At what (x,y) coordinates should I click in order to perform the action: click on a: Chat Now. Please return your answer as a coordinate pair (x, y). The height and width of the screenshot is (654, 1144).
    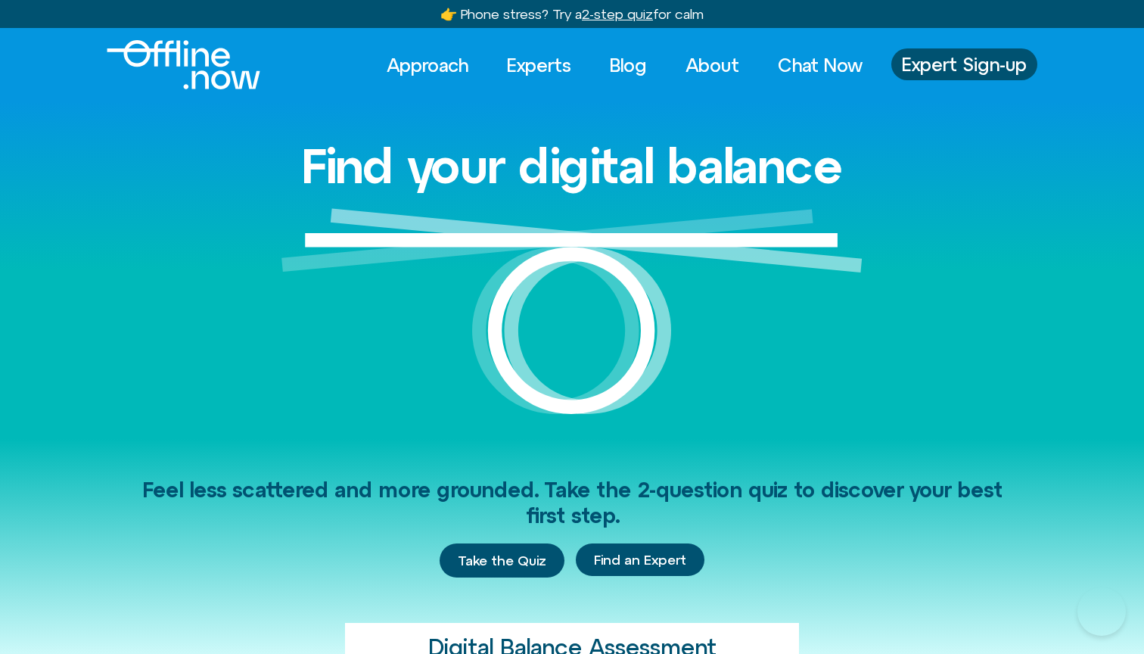
    Looking at the image, I should click on (820, 65).